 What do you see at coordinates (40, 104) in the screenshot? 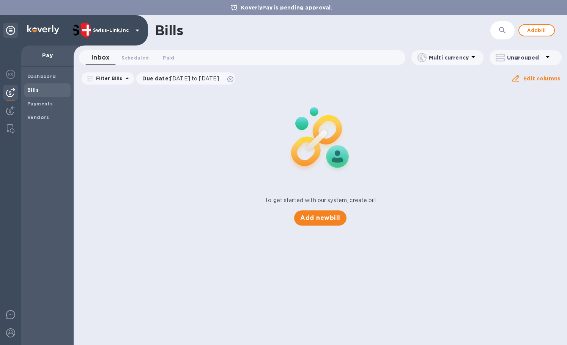
I see `b: Payments` at bounding box center [40, 104].